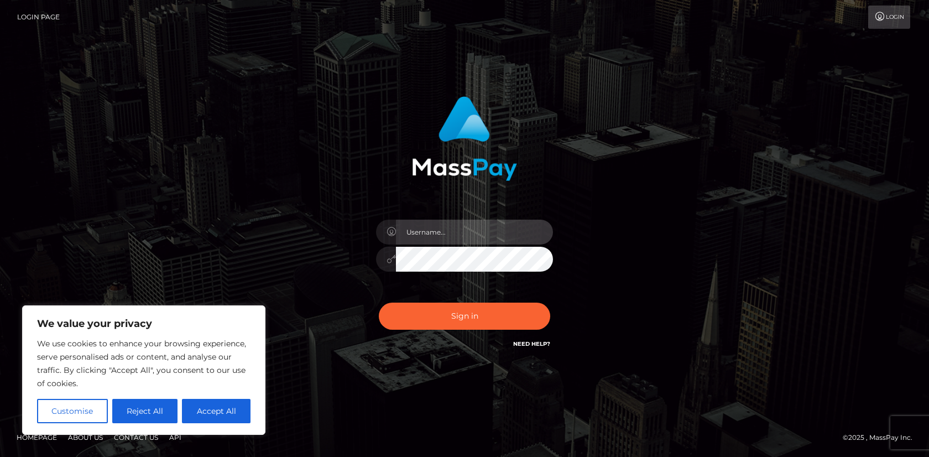 The width and height of the screenshot is (929, 457). What do you see at coordinates (72, 411) in the screenshot?
I see `button: Customise` at bounding box center [72, 411].